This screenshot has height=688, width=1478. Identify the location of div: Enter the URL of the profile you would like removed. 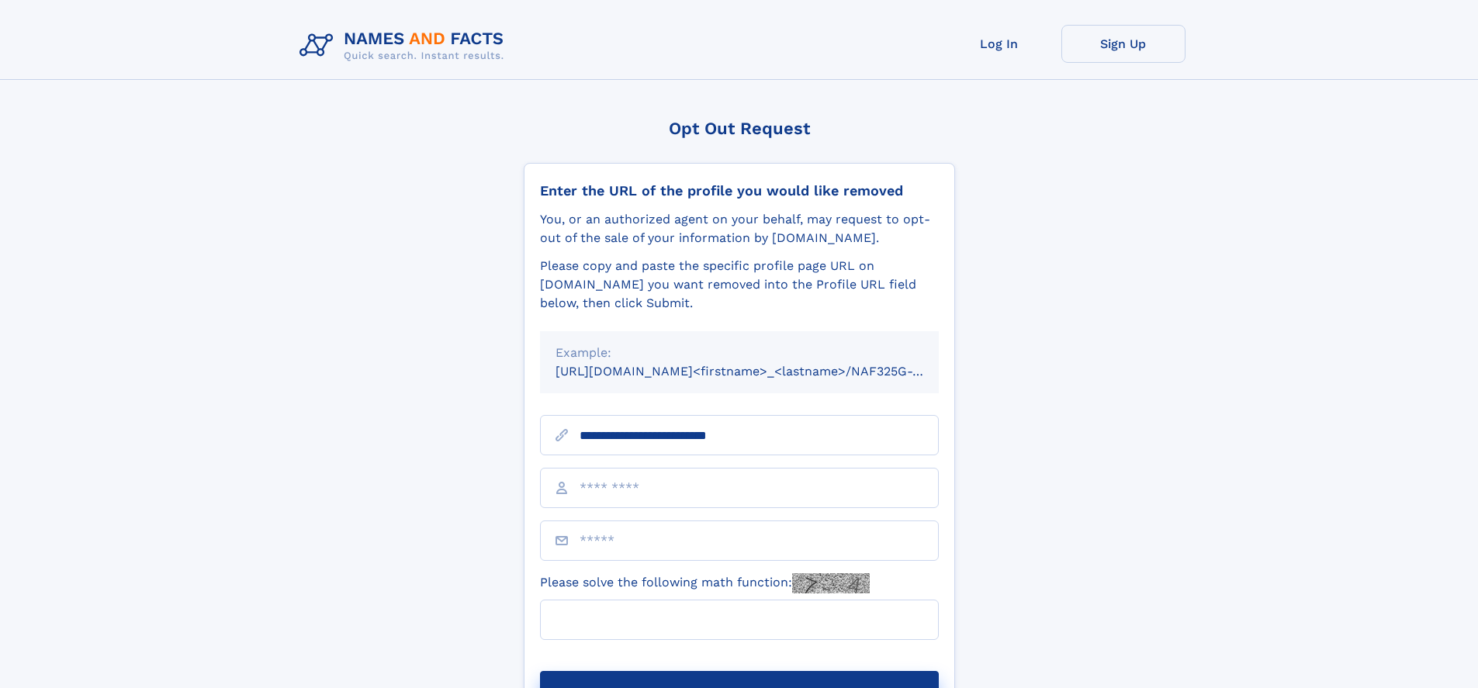
(739, 191).